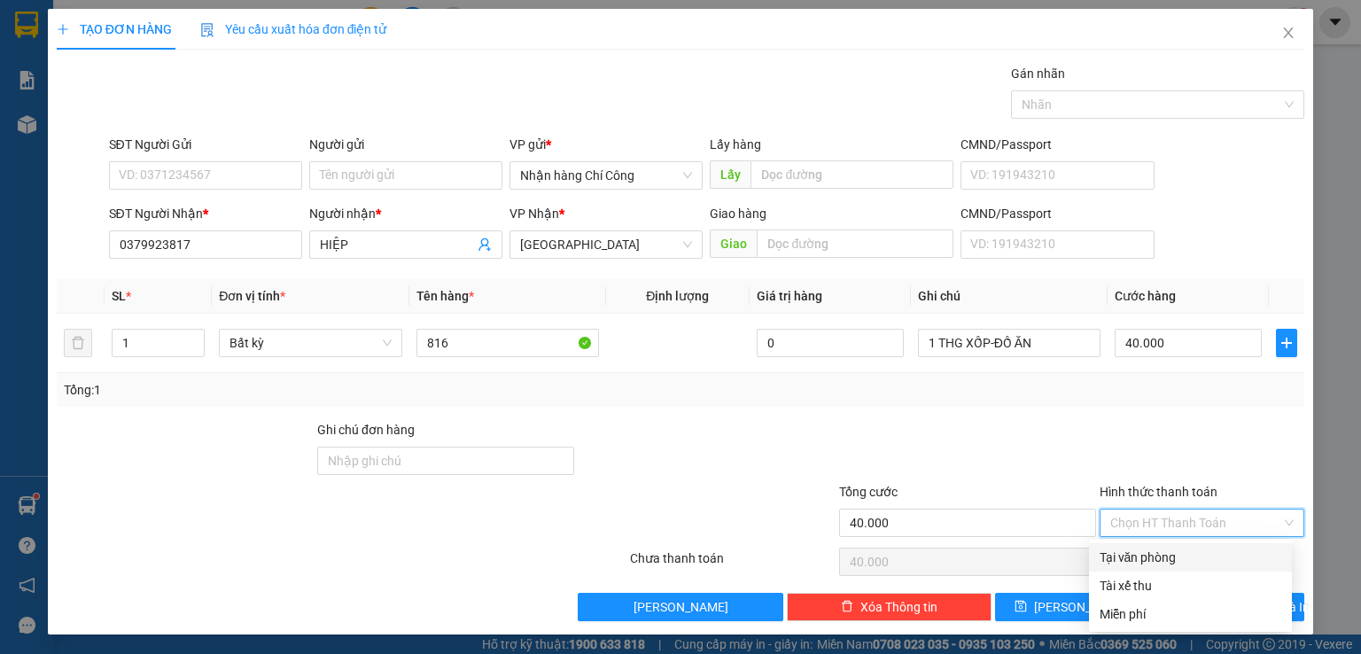 The image size is (1361, 654). Describe the element at coordinates (1190, 558) in the screenshot. I see `div: Tại văn phòng` at that location.